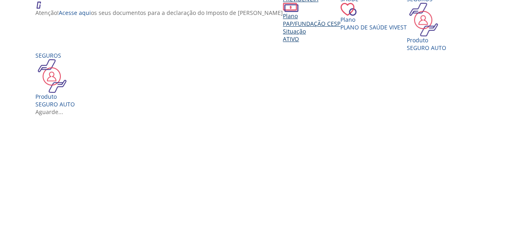  Describe the element at coordinates (258, 112) in the screenshot. I see `div: Aguarde...` at that location.